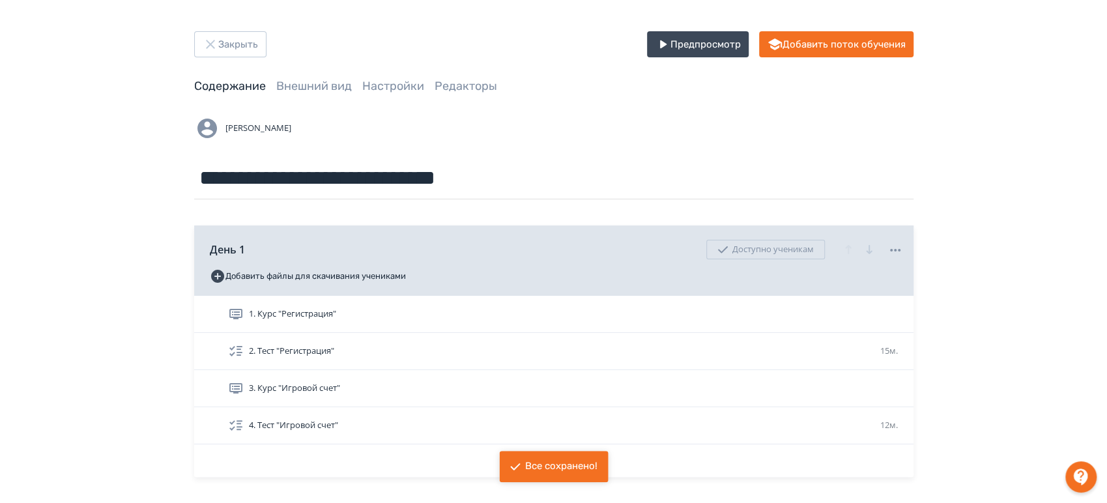  Describe the element at coordinates (295, 388) in the screenshot. I see `span: 3. Курс "Игровой счет"` at that location.